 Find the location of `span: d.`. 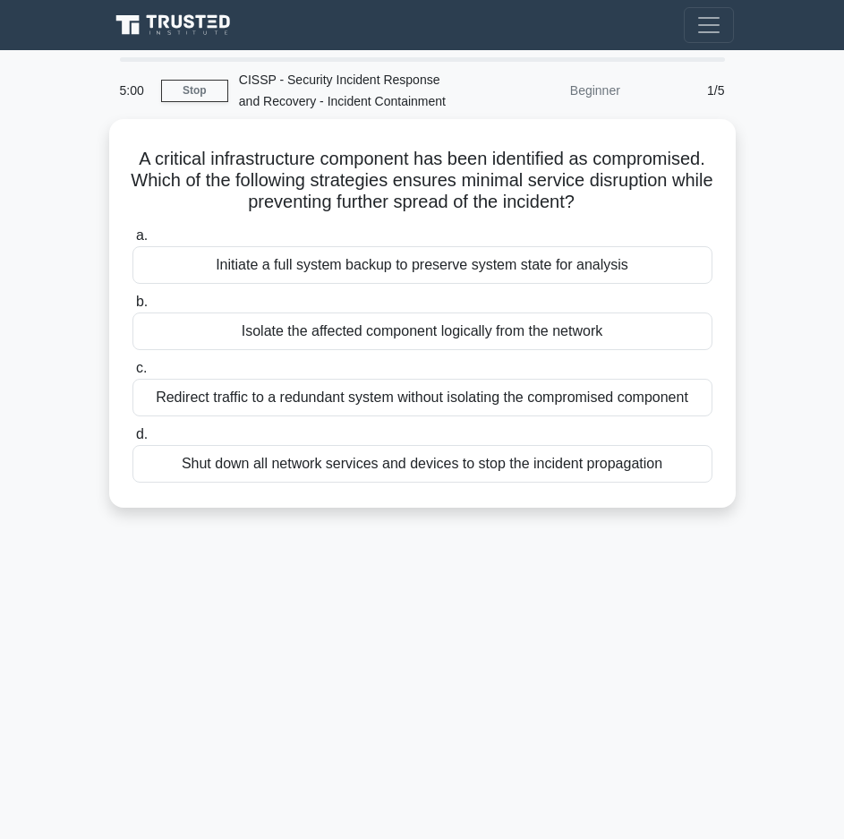

span: d. is located at coordinates (141, 433).